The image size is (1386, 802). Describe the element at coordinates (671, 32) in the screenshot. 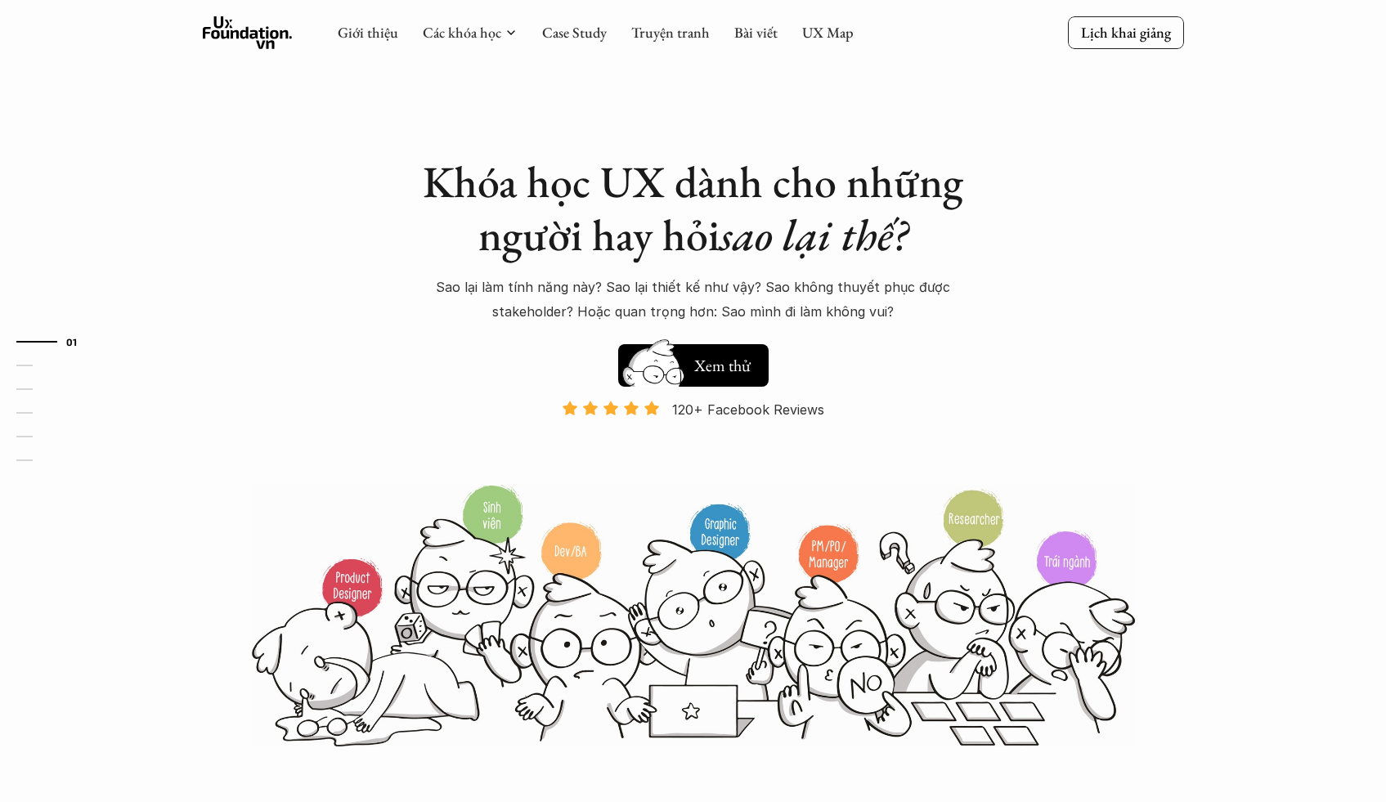

I see `a: Truyện tranh` at that location.